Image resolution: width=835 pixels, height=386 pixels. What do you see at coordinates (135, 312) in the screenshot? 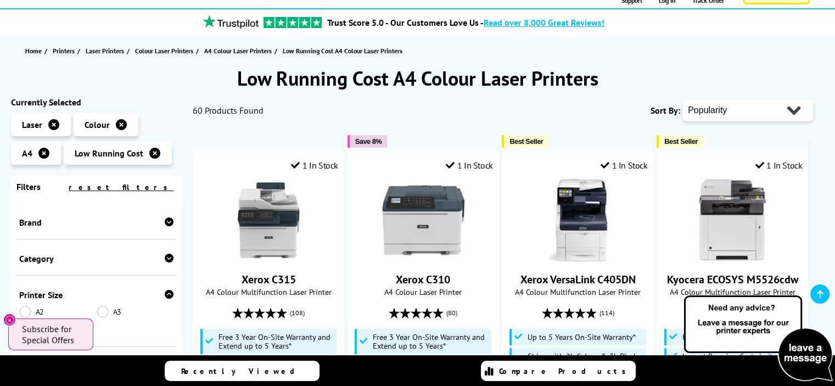
I see `a: A3` at bounding box center [135, 312].